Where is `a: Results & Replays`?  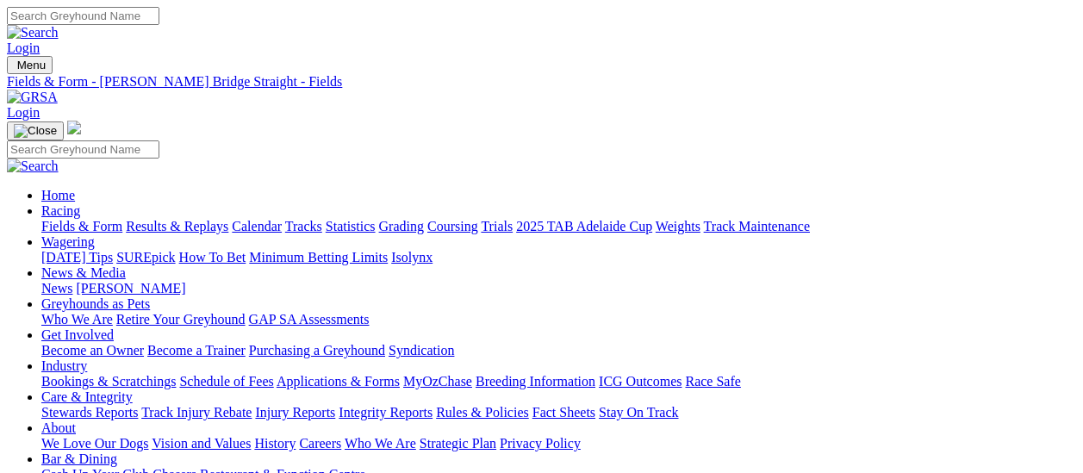 a: Results & Replays is located at coordinates (177, 226).